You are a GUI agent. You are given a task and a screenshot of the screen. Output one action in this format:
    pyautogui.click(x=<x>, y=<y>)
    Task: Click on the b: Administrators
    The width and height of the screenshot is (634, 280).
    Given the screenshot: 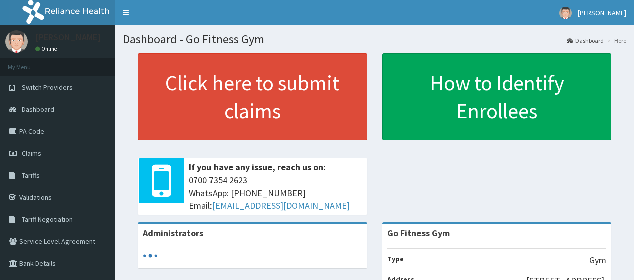 What is the action you would take?
    pyautogui.click(x=173, y=233)
    